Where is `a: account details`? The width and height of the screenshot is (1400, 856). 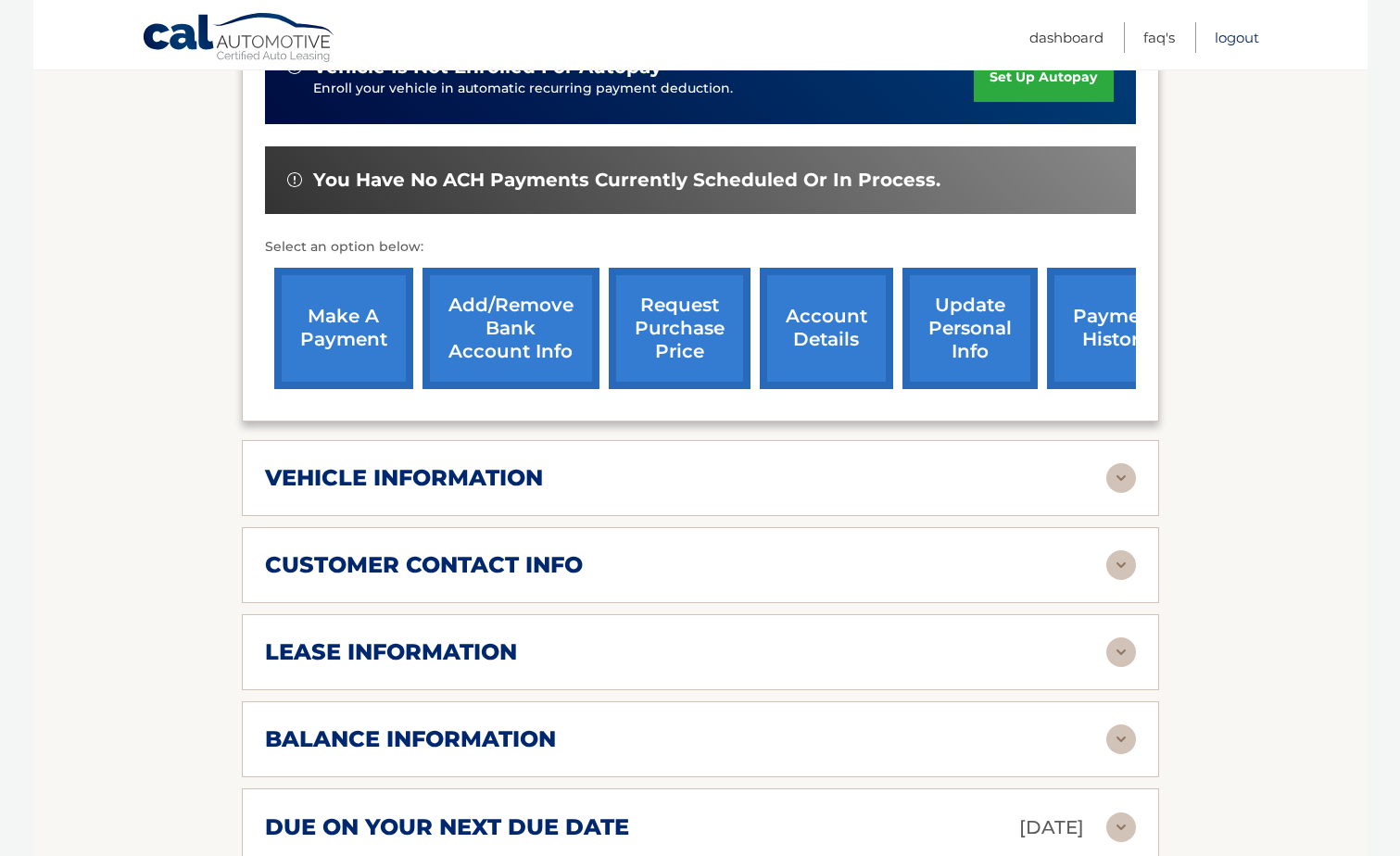 a: account details is located at coordinates (826, 328).